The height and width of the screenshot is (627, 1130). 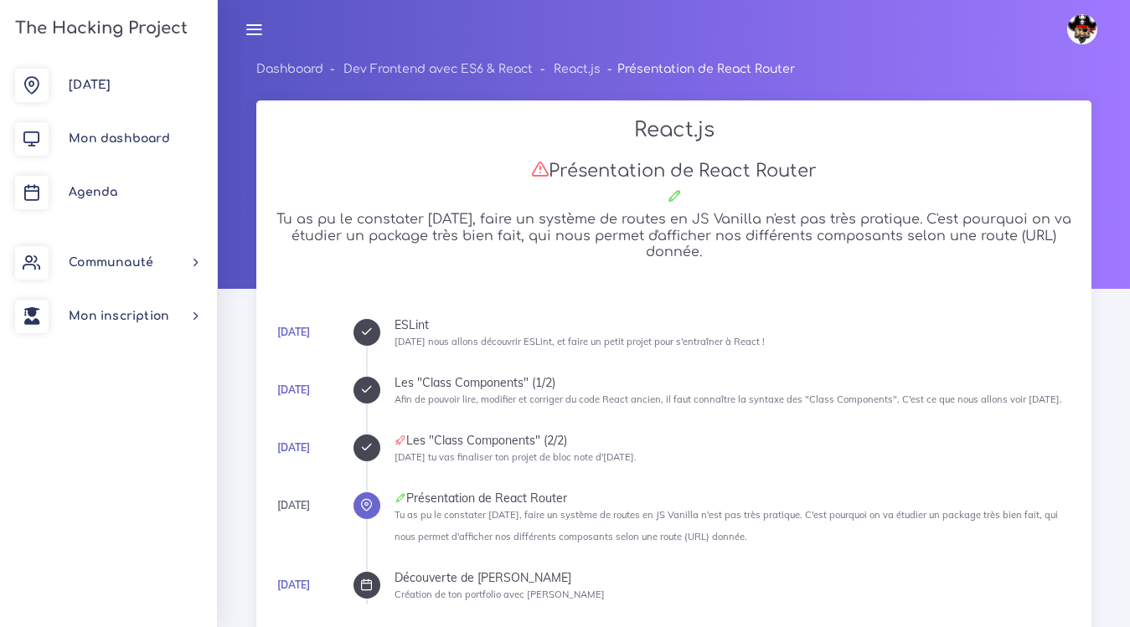 What do you see at coordinates (119, 138) in the screenshot?
I see `span: Mon dashboard` at bounding box center [119, 138].